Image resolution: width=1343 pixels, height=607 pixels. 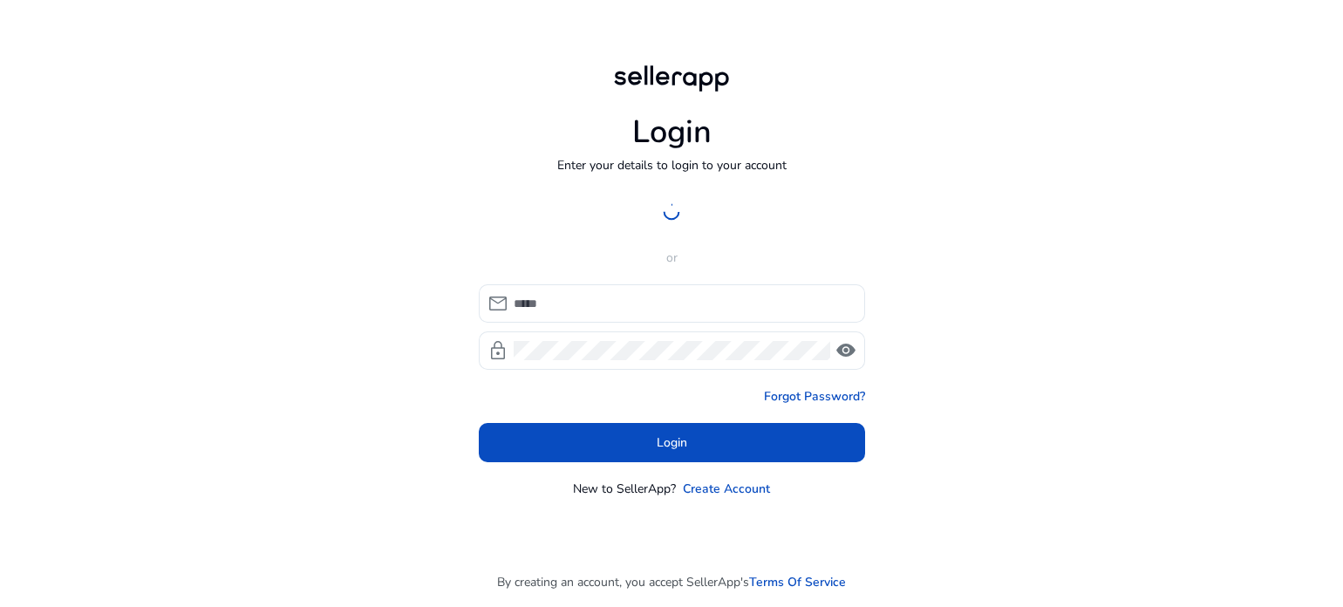 I want to click on a: Terms Of Service, so click(x=797, y=582).